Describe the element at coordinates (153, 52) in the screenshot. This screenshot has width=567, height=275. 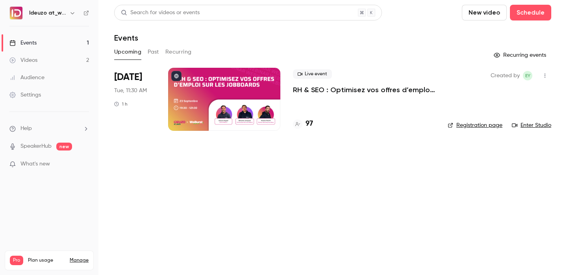
I see `button: Past` at that location.